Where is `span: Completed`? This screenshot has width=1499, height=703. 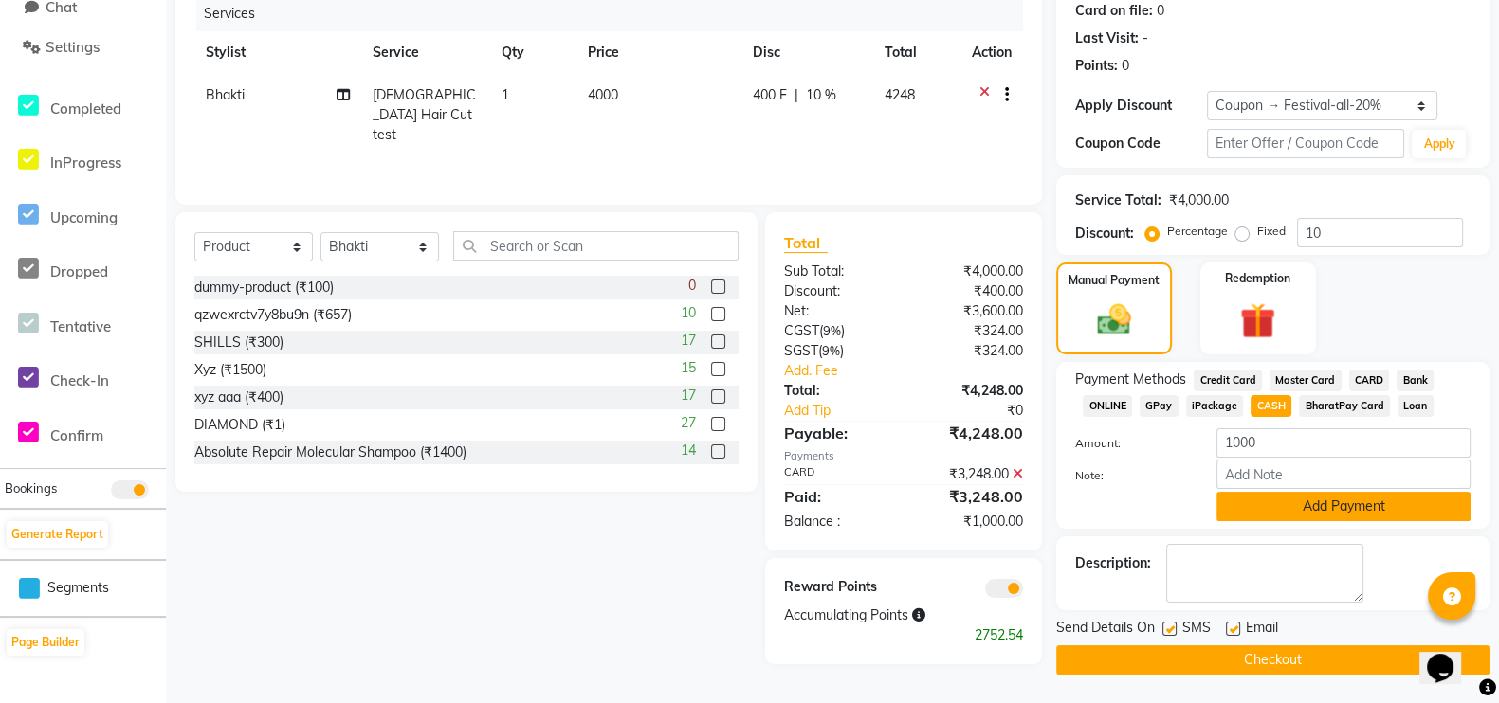 span: Completed is located at coordinates (85, 108).